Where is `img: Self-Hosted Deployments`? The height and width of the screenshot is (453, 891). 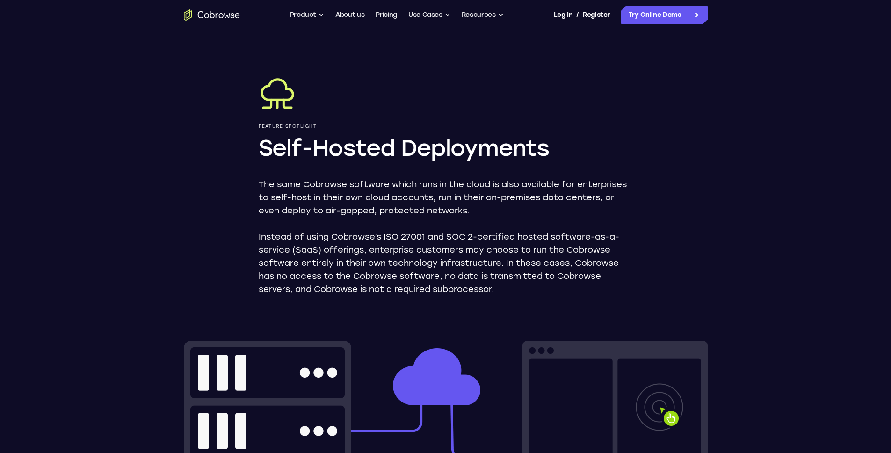 img: Self-Hosted Deployments is located at coordinates (277, 93).